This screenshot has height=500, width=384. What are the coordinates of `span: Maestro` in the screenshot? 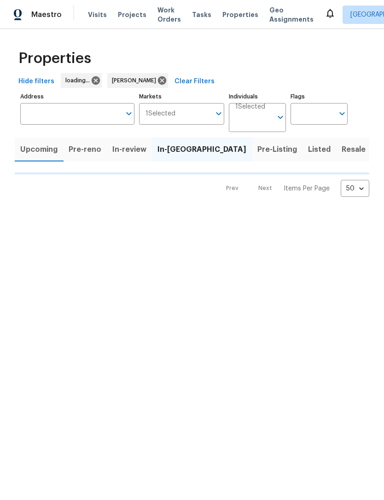 It's located at (46, 15).